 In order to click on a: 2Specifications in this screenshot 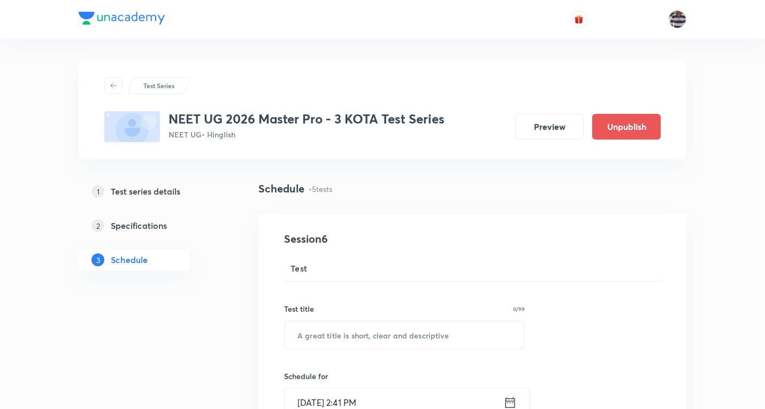, I will do `click(151, 226)`.